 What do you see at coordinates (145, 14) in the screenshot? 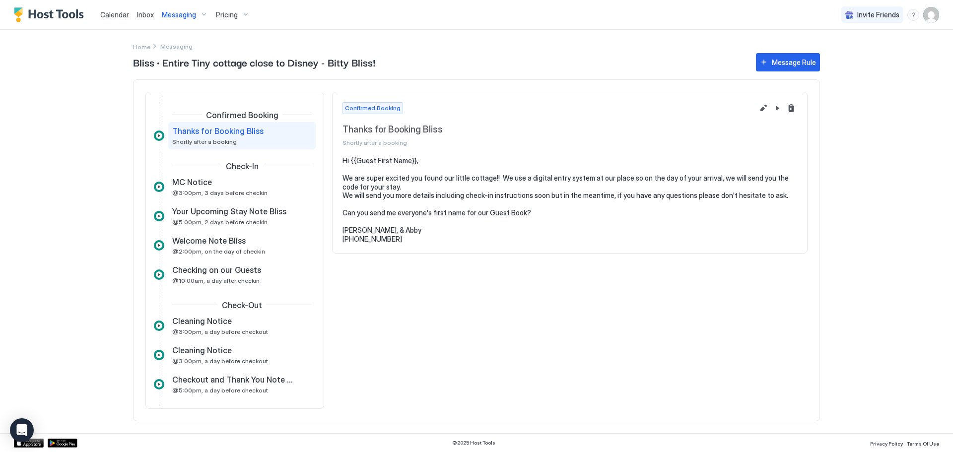
I see `span: Inbox` at bounding box center [145, 14].